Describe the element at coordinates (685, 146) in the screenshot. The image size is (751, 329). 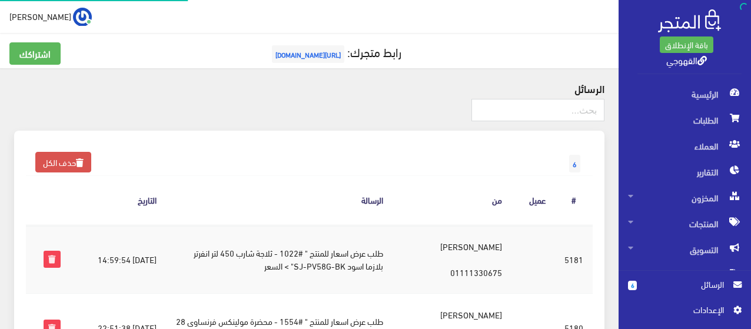
I see `a: العملاء` at that location.